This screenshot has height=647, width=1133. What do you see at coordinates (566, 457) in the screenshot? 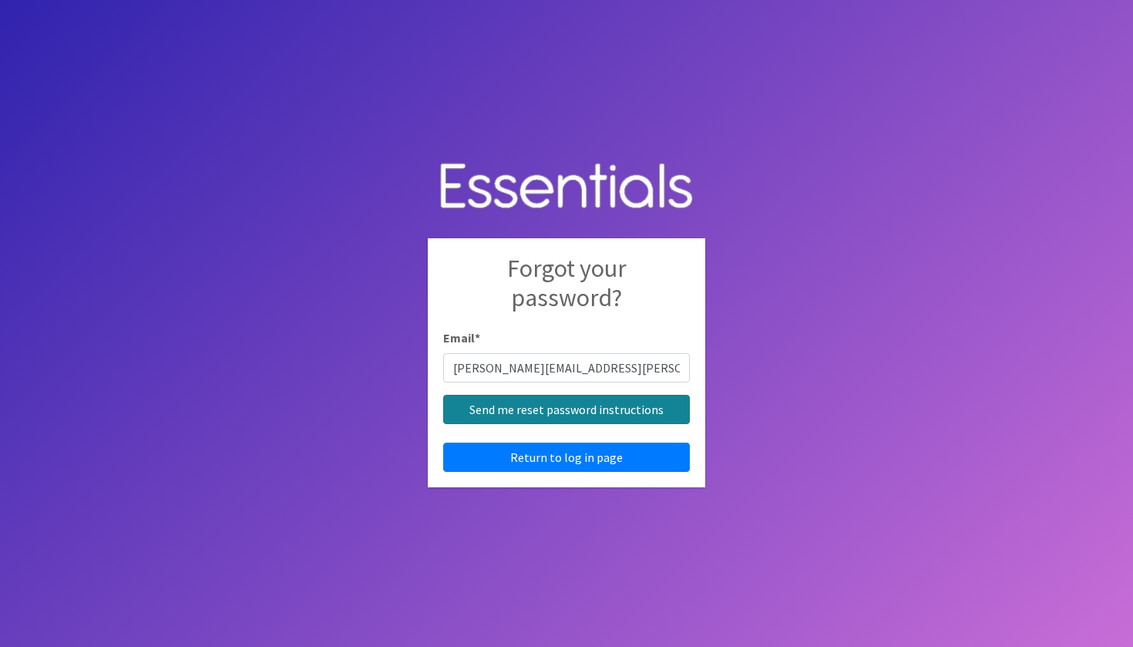
I see `a: Return to log in page` at bounding box center [566, 457].